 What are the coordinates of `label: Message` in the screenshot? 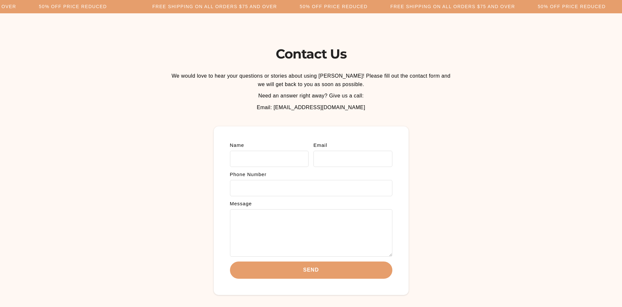 It's located at (311, 203).